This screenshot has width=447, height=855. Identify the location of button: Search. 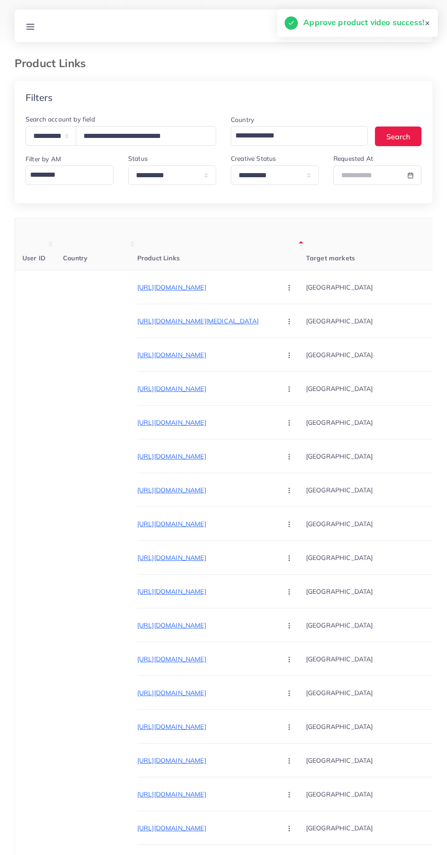
(399, 136).